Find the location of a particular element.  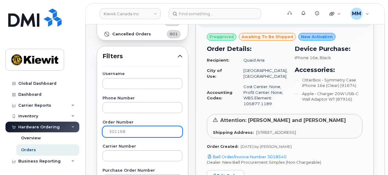

label: Purchase Order Number is located at coordinates (142, 170).